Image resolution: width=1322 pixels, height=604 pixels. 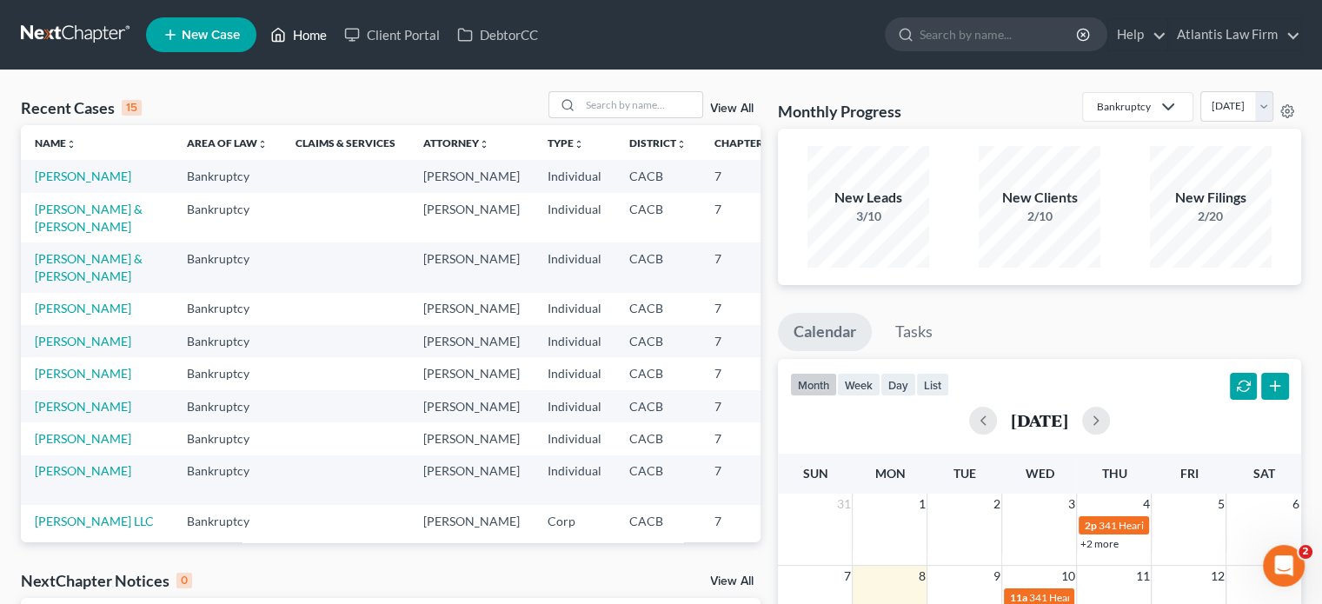 What do you see at coordinates (566, 143) in the screenshot?
I see `a: Typeunfold_more` at bounding box center [566, 143].